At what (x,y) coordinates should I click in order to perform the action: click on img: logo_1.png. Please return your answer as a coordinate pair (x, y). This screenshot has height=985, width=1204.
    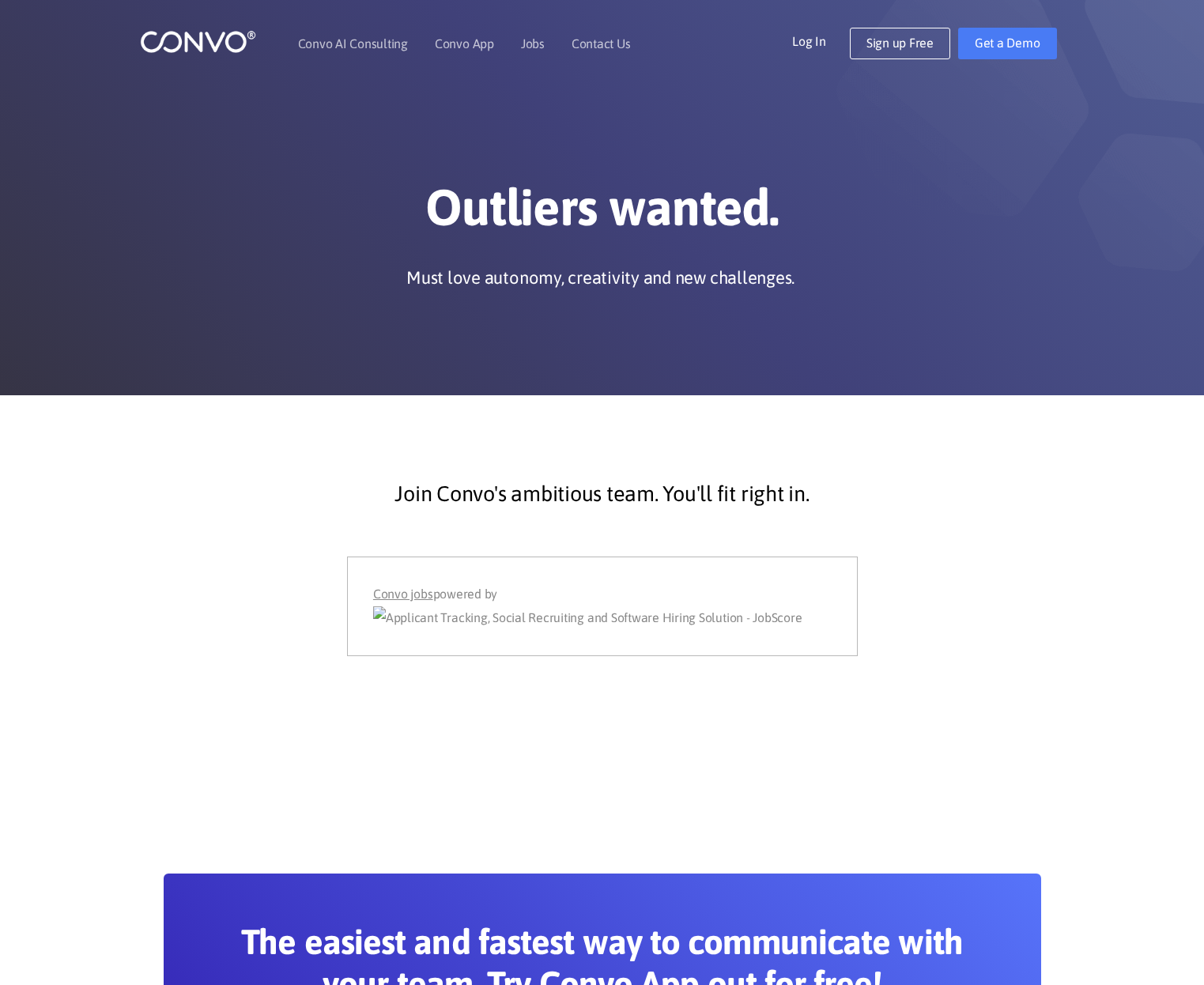
    Looking at the image, I should click on (197, 42).